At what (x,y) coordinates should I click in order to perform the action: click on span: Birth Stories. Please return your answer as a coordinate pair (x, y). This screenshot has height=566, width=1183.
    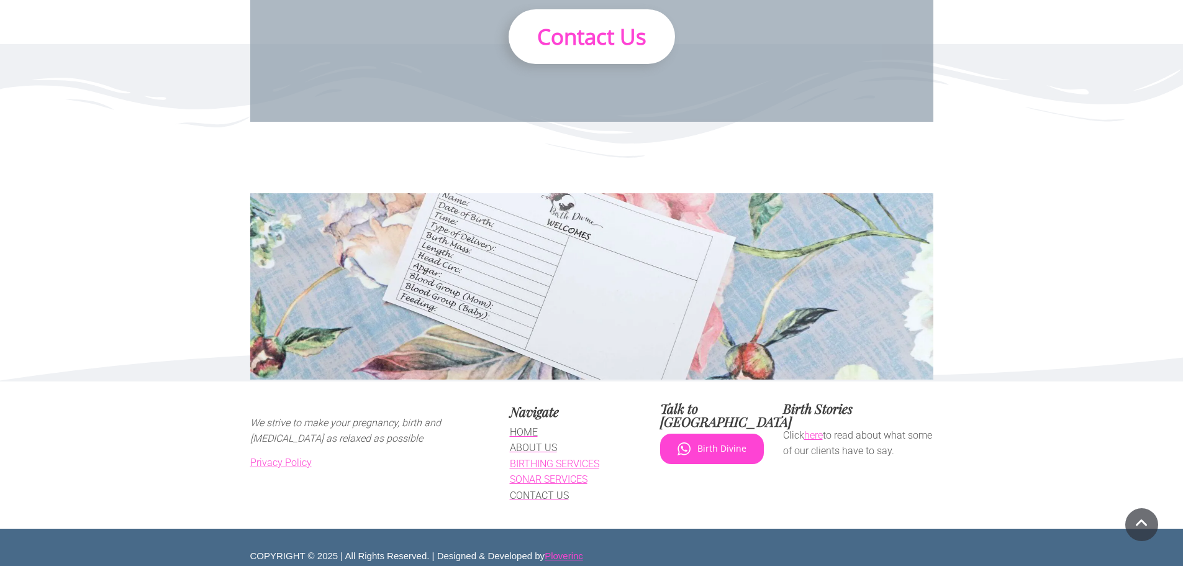
    Looking at the image, I should click on (818, 408).